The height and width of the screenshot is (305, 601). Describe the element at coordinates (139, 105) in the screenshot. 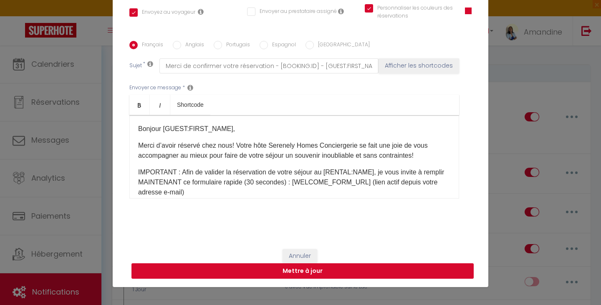

I see `a: Bold` at that location.